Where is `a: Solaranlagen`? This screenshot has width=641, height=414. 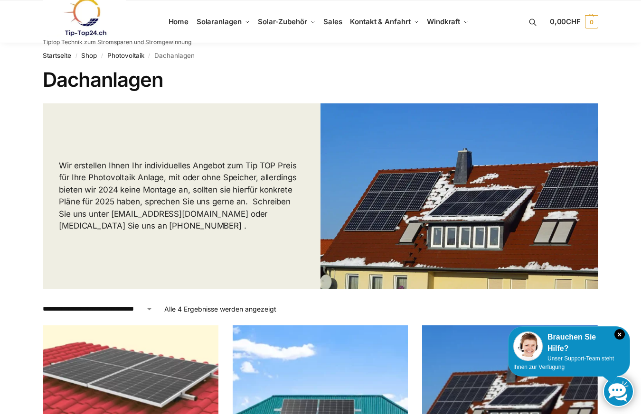 a: Solaranlagen is located at coordinates (223, 22).